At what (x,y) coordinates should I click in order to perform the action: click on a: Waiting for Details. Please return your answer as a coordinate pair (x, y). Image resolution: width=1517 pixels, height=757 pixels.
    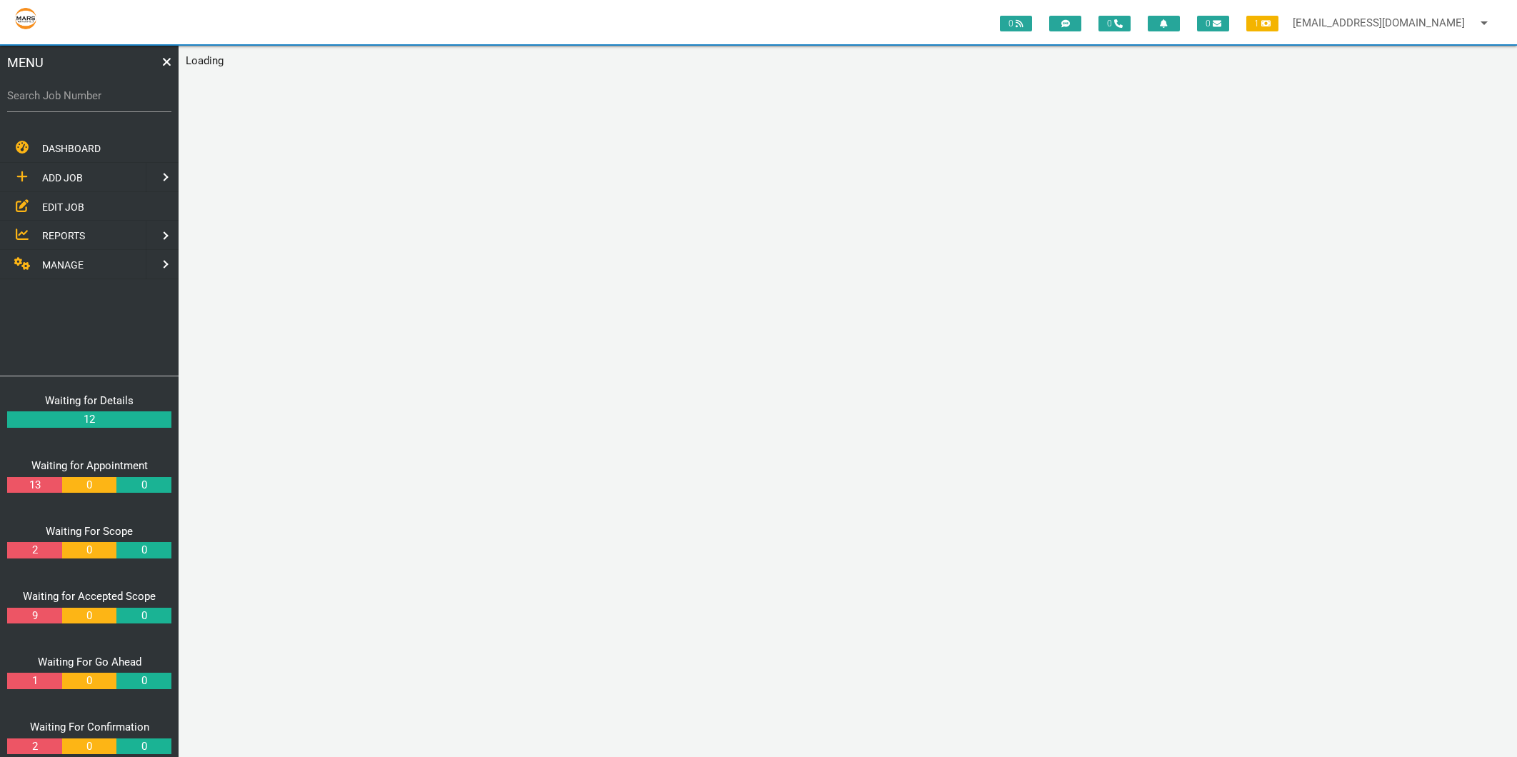
    Looking at the image, I should click on (89, 401).